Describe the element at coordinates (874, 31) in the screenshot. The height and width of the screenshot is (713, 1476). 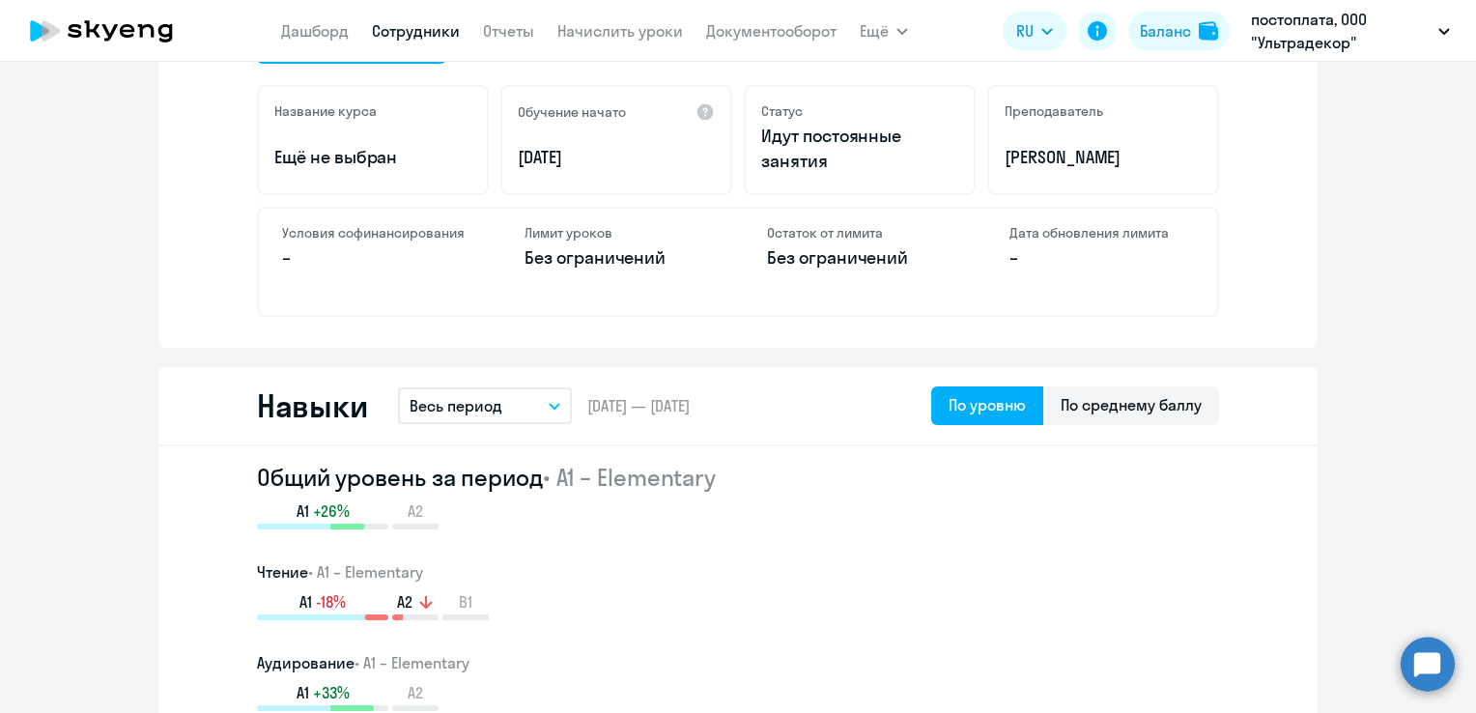
I see `span: Ещё` at that location.